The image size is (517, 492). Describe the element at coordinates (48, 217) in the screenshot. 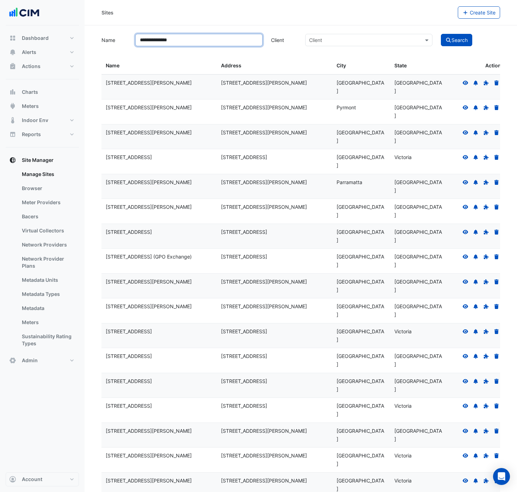

I see `a: Bacers` at that location.